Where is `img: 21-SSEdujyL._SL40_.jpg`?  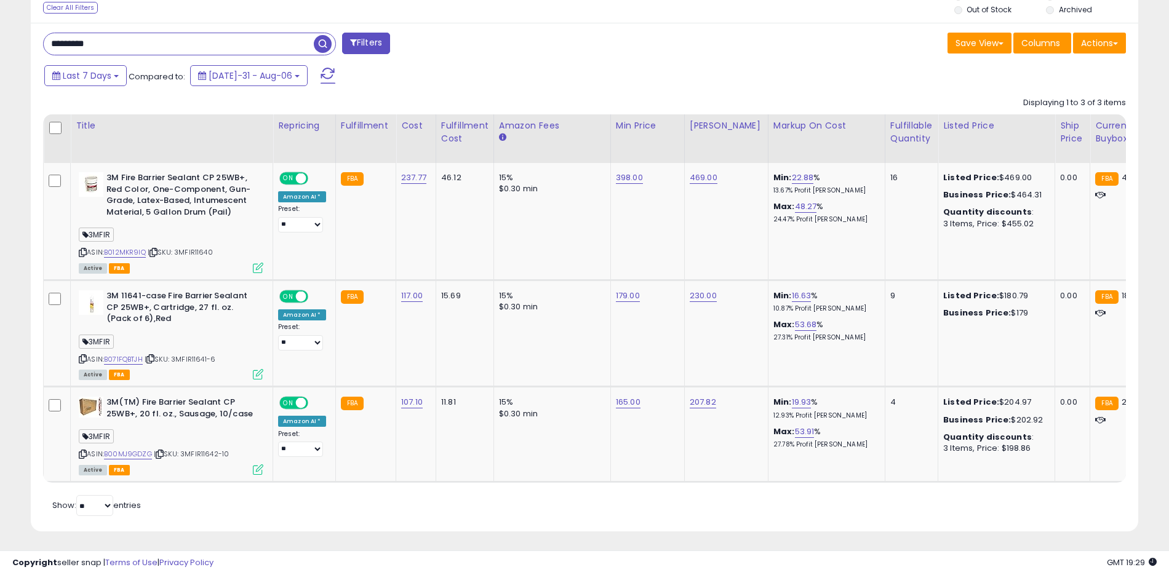 img: 21-SSEdujyL._SL40_.jpg is located at coordinates (91, 303).